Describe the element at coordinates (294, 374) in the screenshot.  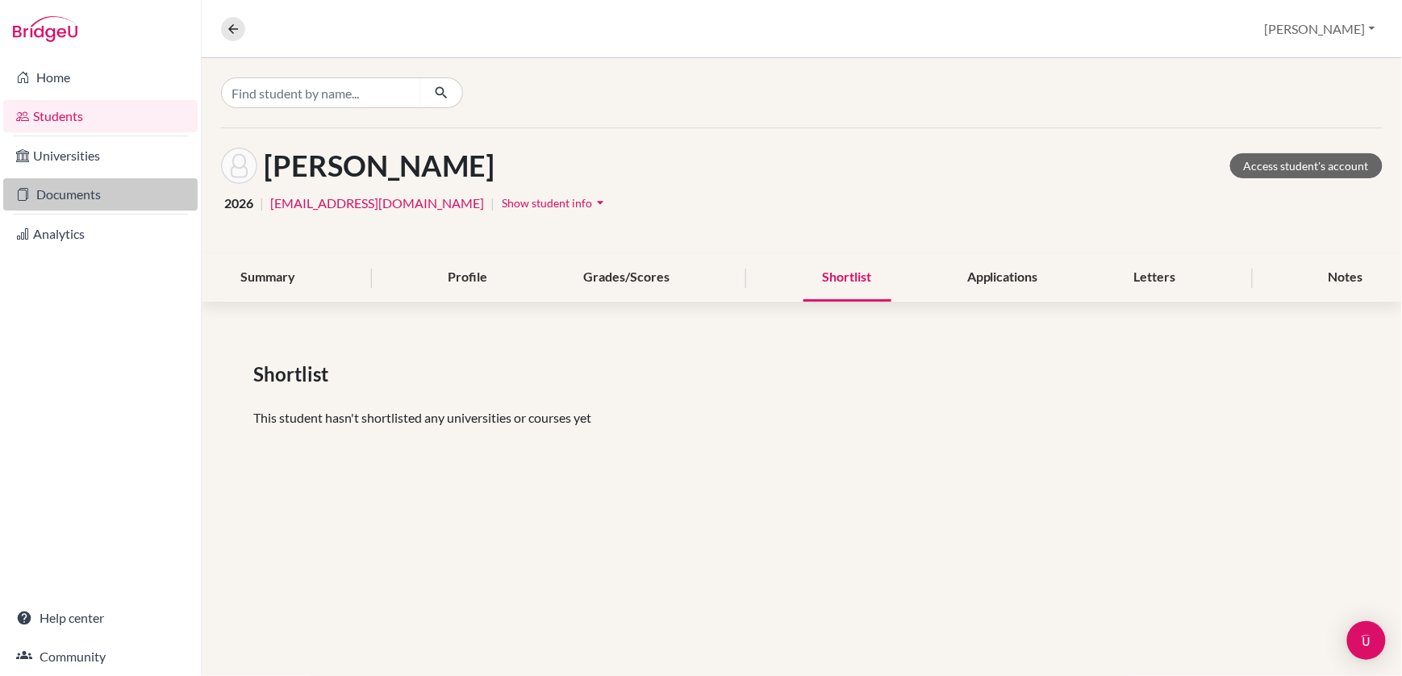
I see `span: Shortlist` at that location.